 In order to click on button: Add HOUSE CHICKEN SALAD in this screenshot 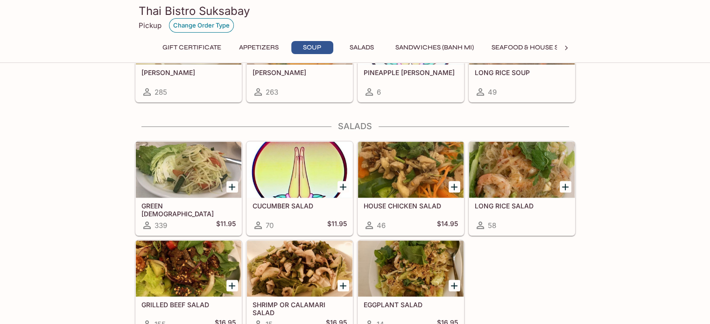, I will do `click(454, 187)`.